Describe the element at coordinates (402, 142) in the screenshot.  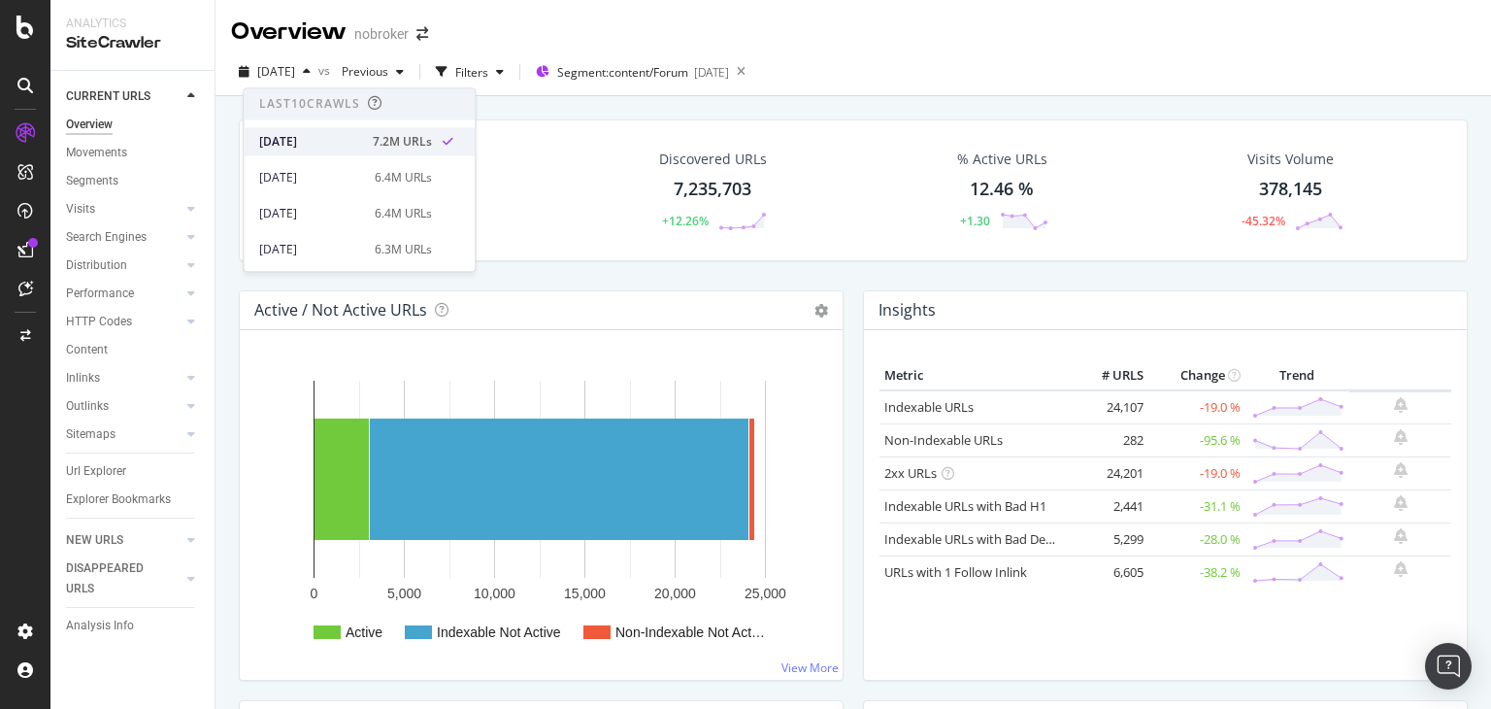
I see `div: 7.2M URLs` at that location.